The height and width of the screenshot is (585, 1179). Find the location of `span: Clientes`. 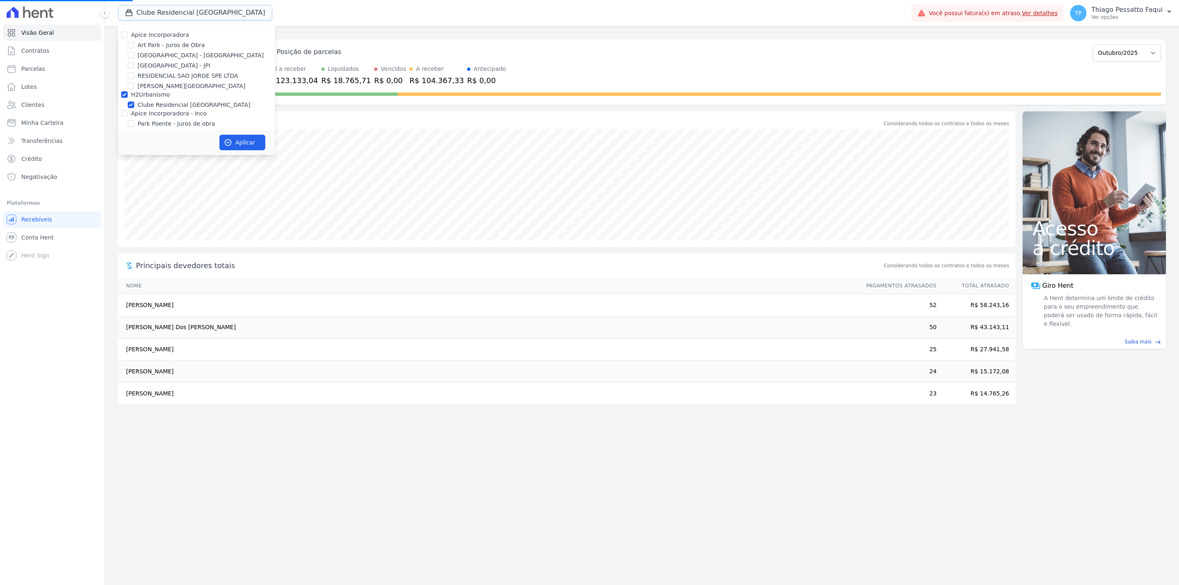

span: Clientes is located at coordinates (33, 105).